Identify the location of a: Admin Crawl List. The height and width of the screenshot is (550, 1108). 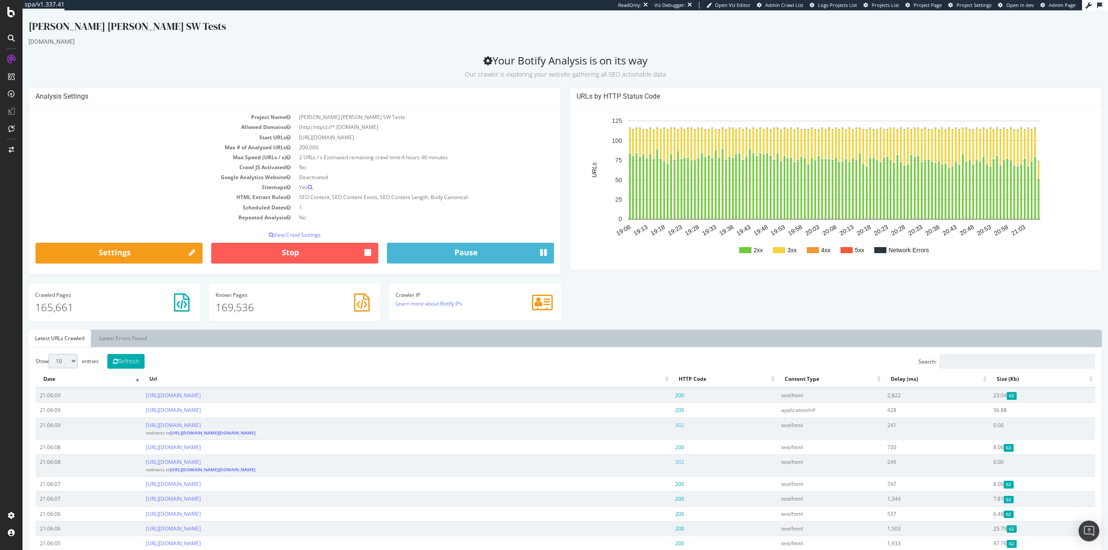
(780, 5).